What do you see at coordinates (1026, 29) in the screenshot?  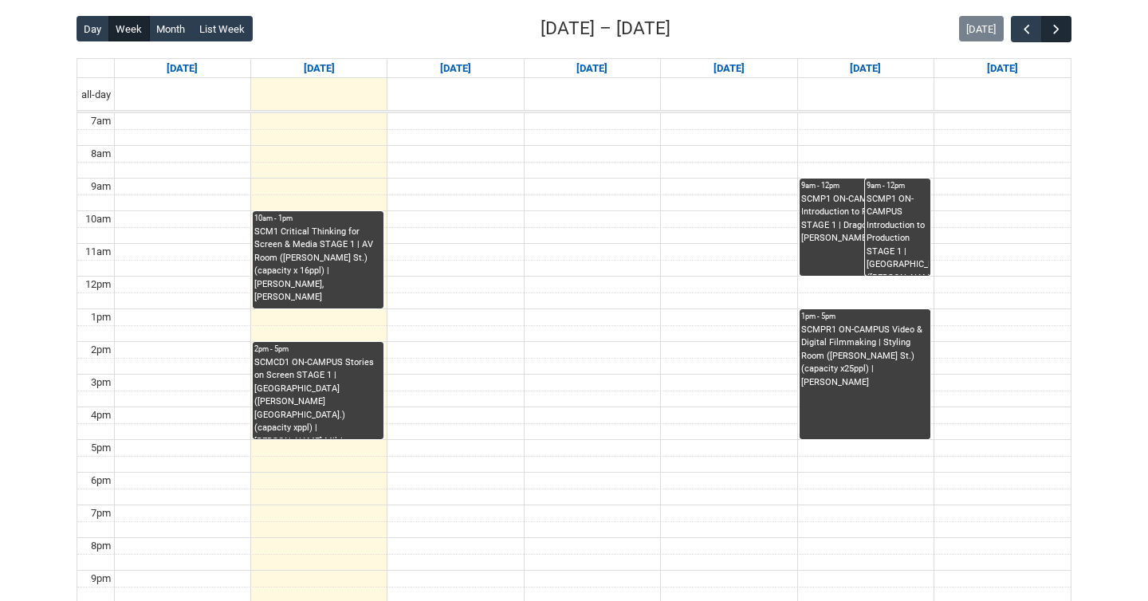 I see `button: Previous Week` at bounding box center [1026, 29].